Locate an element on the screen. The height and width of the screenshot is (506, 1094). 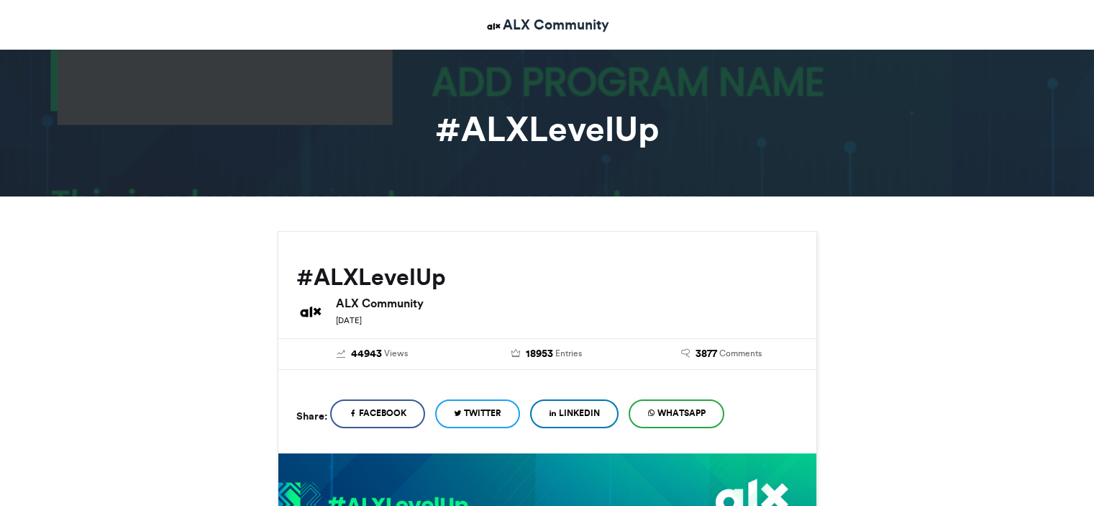
h5: Share: is located at coordinates (311, 416).